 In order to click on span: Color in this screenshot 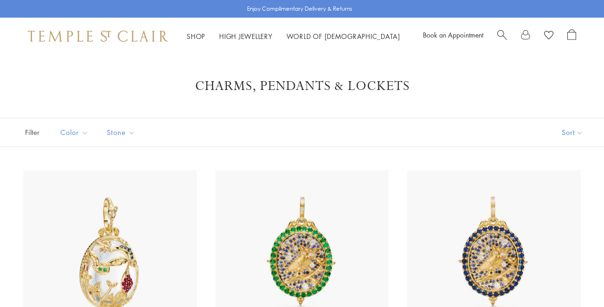, I will do `click(75, 132)`.